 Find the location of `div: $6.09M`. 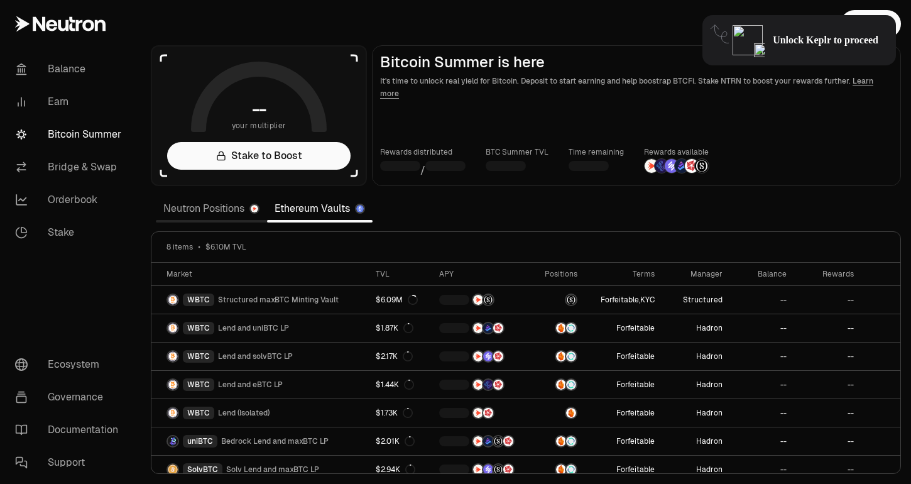

div: $6.09M is located at coordinates (396, 300).